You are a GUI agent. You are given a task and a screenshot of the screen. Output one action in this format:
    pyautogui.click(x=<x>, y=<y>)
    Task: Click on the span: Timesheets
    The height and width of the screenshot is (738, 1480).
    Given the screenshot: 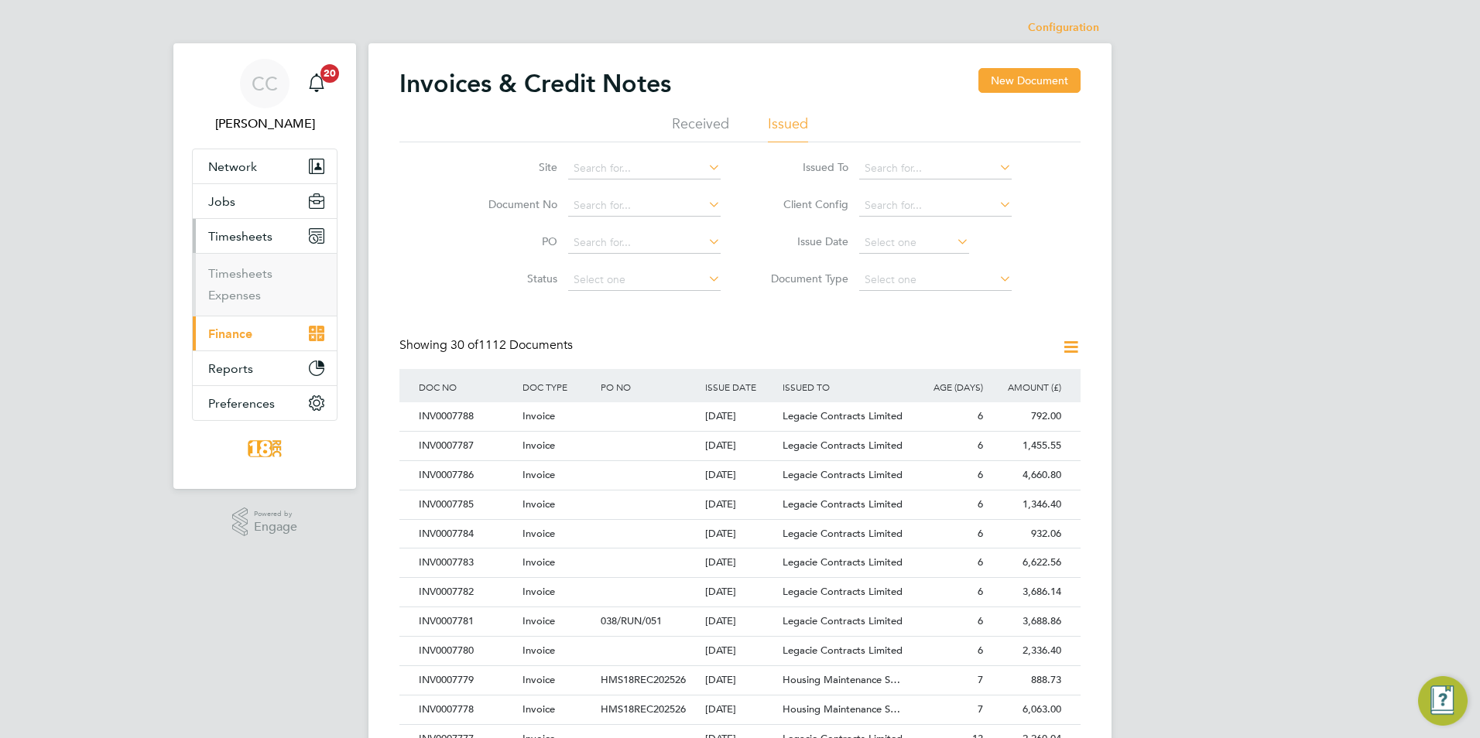 What is the action you would take?
    pyautogui.click(x=240, y=236)
    